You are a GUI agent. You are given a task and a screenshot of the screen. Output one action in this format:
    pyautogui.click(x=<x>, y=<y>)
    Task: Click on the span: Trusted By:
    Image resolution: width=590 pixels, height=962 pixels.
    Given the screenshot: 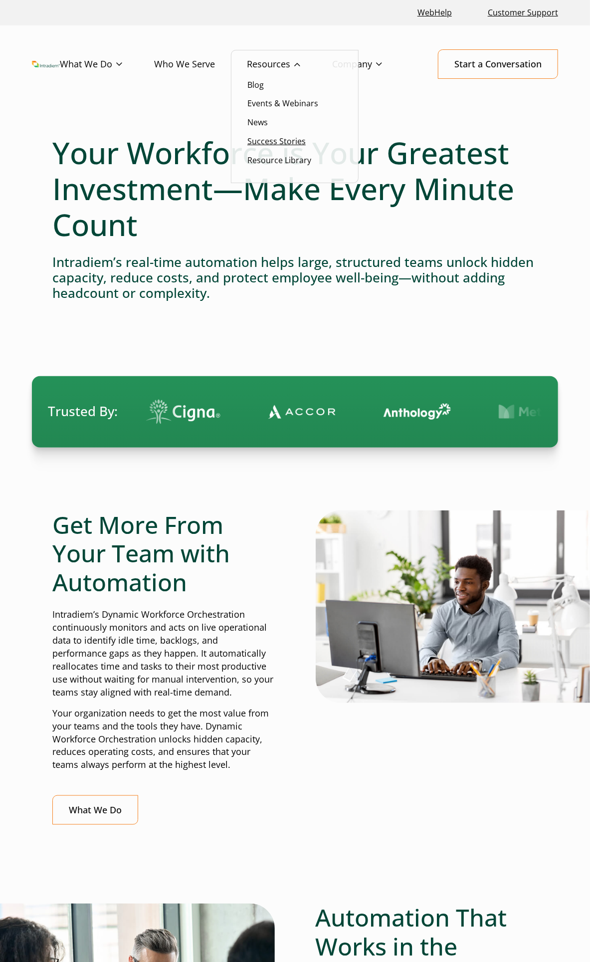 What is the action you would take?
    pyautogui.click(x=83, y=411)
    